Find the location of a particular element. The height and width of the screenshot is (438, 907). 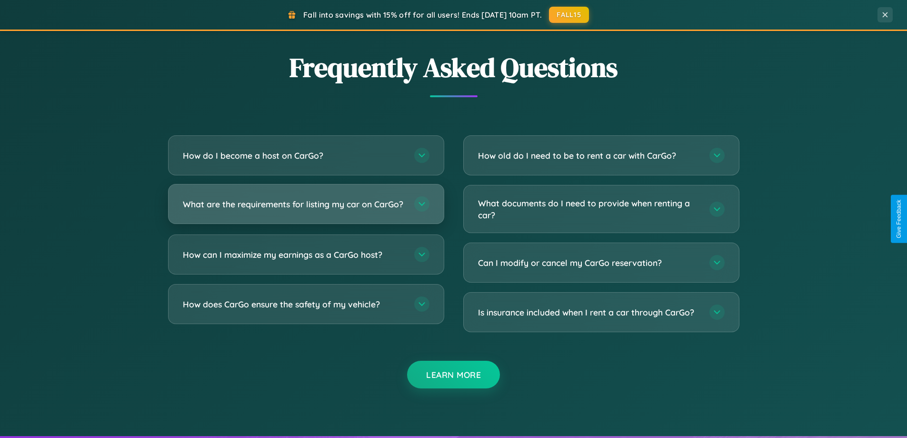

h3: Can I modify or cancel my CarGo reservation? is located at coordinates (589, 262).